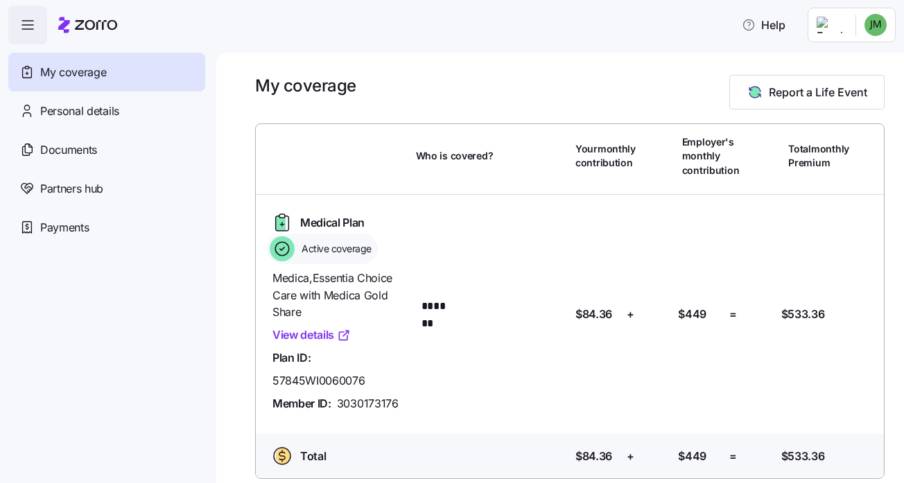 The width and height of the screenshot is (904, 483). What do you see at coordinates (302, 404) in the screenshot?
I see `span: Member ID:` at bounding box center [302, 404].